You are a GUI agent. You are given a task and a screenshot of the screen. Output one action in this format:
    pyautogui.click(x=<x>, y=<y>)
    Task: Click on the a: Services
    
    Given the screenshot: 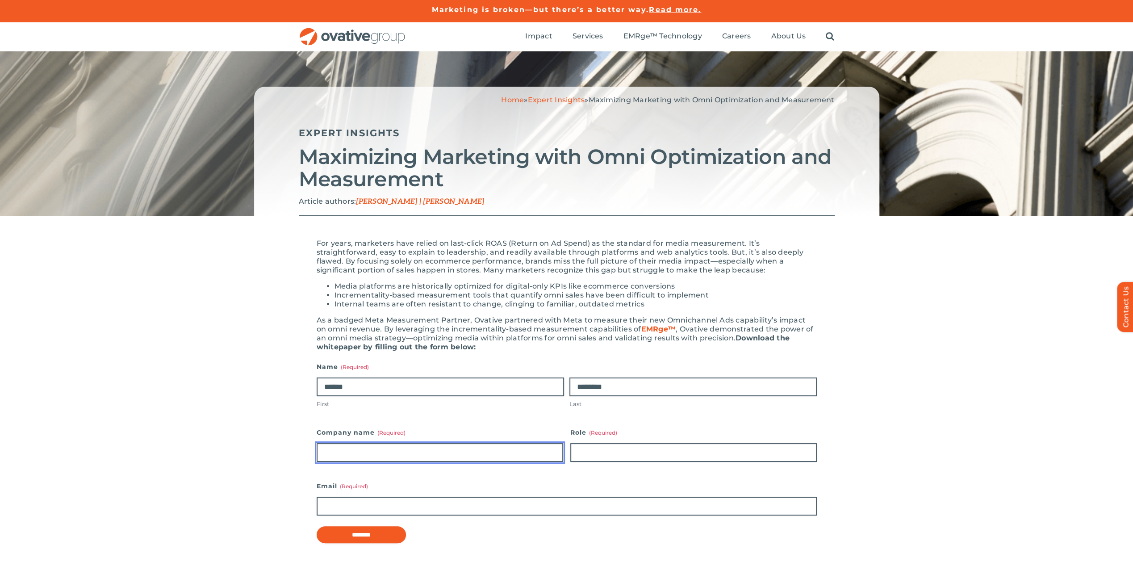 What is the action you would take?
    pyautogui.click(x=588, y=37)
    